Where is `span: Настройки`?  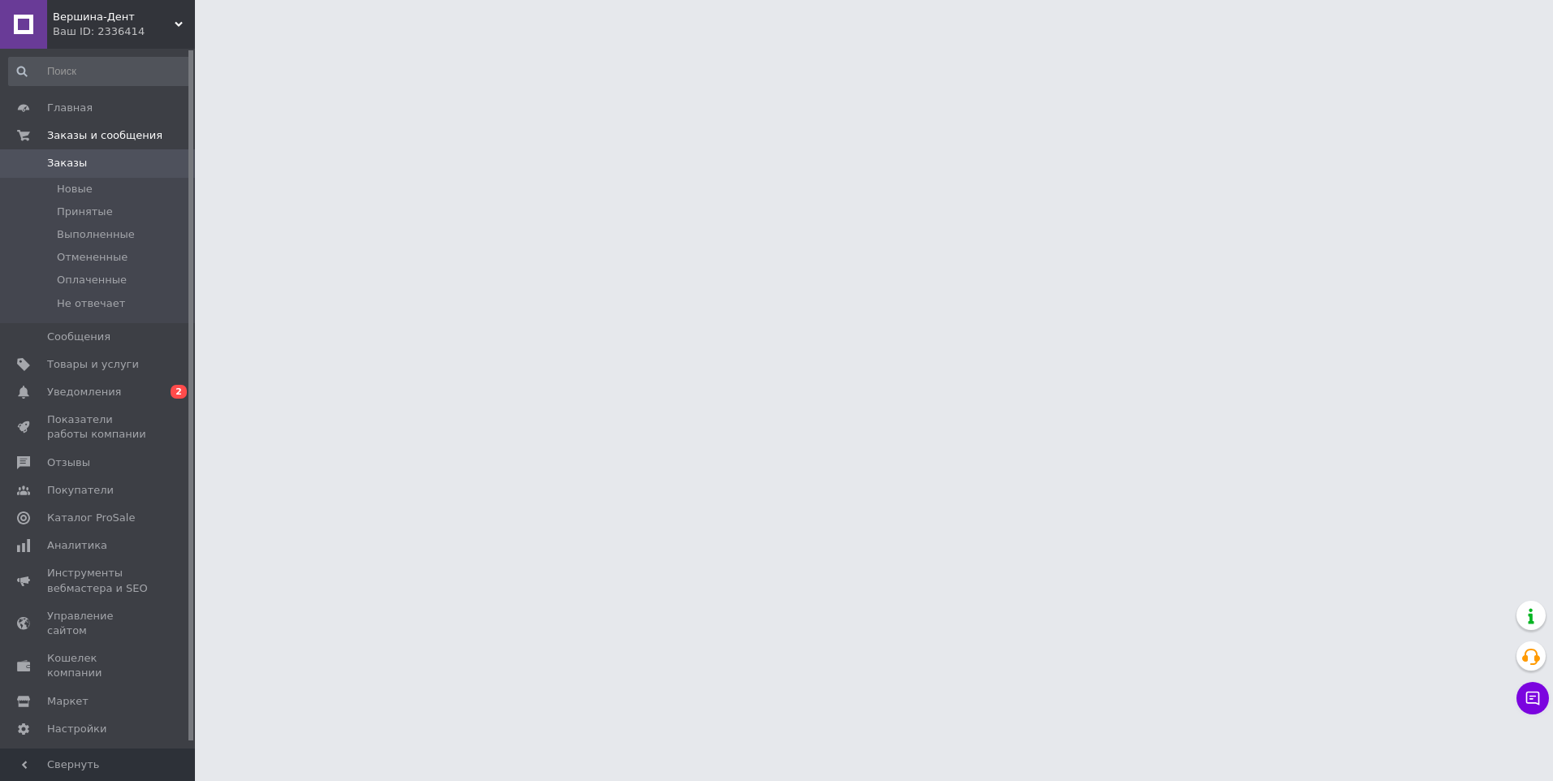
span: Настройки is located at coordinates (76, 729).